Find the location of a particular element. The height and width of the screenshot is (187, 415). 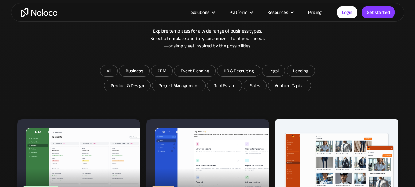

div: Explore templates for a wide range of business types. Select a template and fully customize it to... is located at coordinates (208, 38).